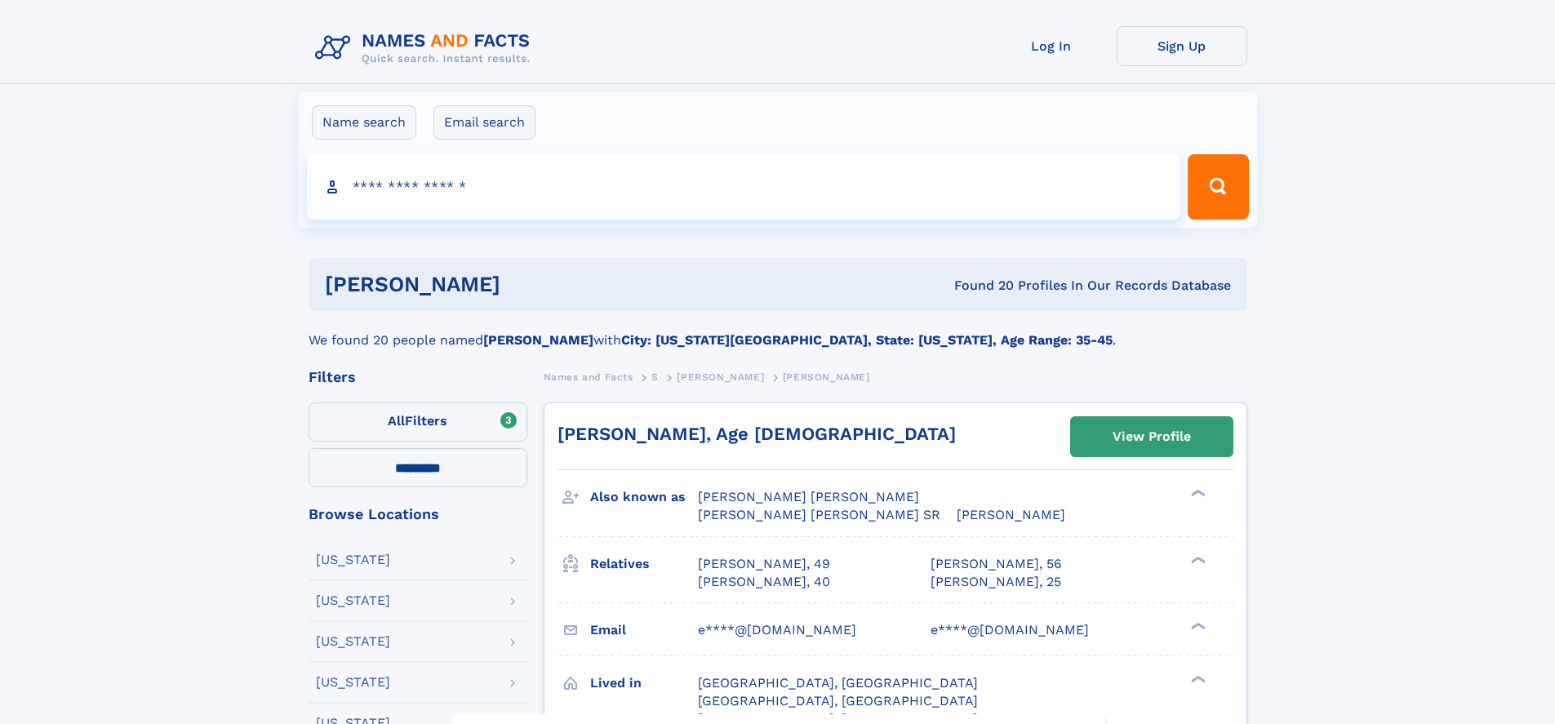  Describe the element at coordinates (978, 286) in the screenshot. I see `div: Found 20 Profiles In Our Records Database` at that location.